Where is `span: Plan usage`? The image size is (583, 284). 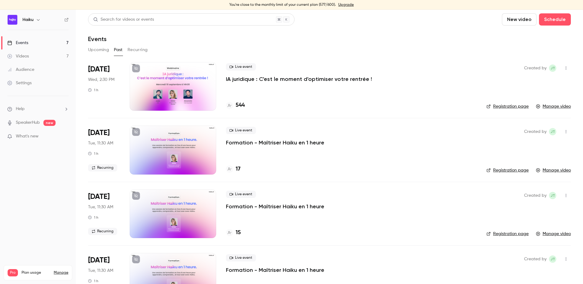 span: Plan usage is located at coordinates (36, 273).